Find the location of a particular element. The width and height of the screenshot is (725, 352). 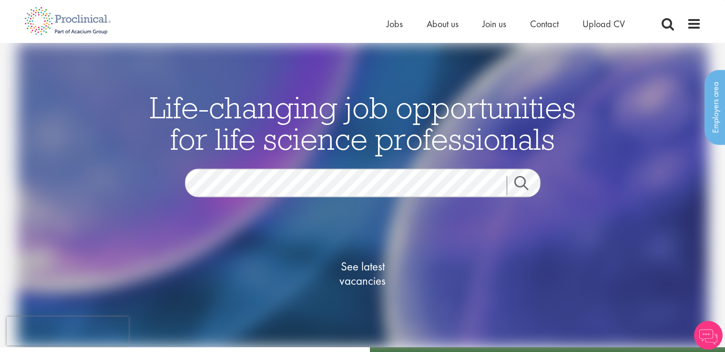

img: candidate home is located at coordinates (363, 195).